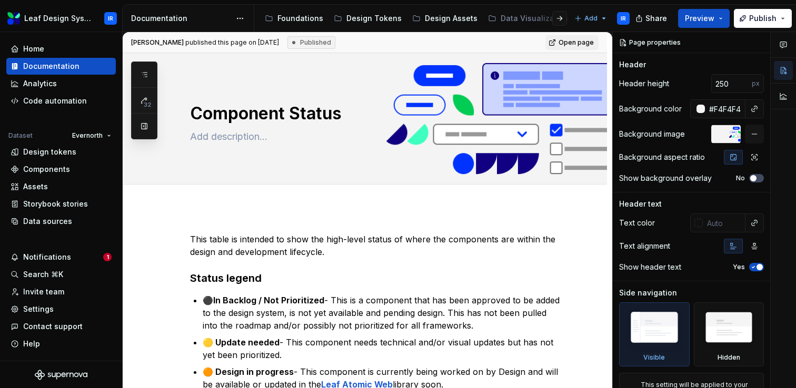  I want to click on div: Leaf Design System, so click(58, 18).